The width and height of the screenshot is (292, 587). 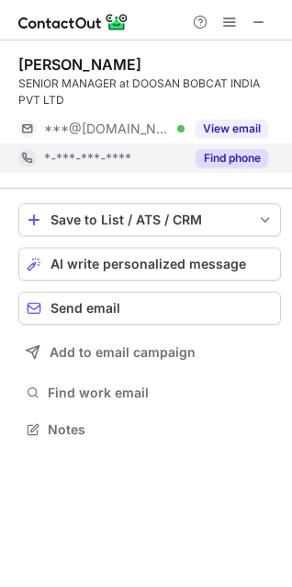 I want to click on span: Find work email, so click(x=161, y=393).